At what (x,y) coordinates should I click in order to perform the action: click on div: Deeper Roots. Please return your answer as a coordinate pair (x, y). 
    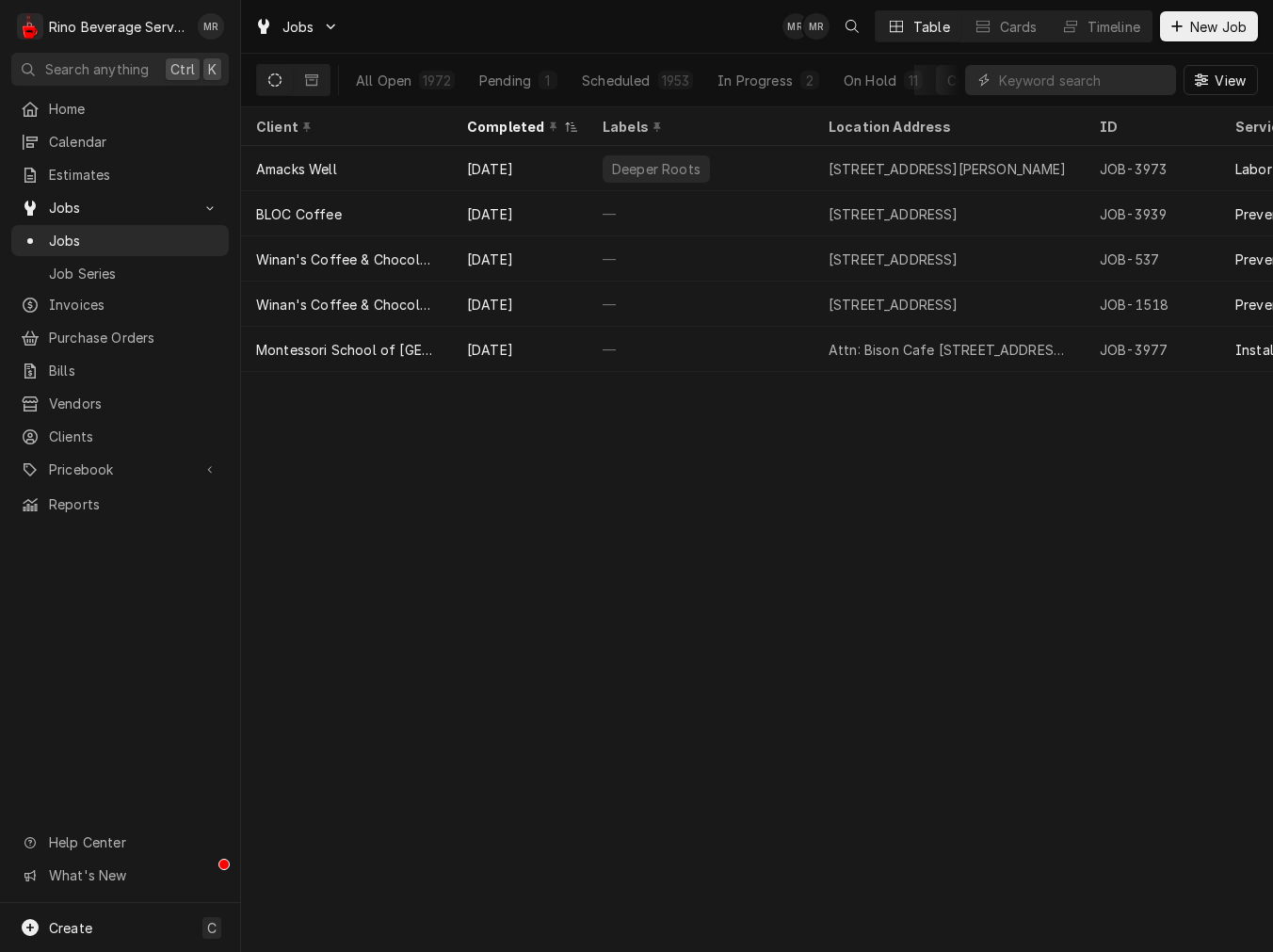
    Looking at the image, I should click on (656, 169).